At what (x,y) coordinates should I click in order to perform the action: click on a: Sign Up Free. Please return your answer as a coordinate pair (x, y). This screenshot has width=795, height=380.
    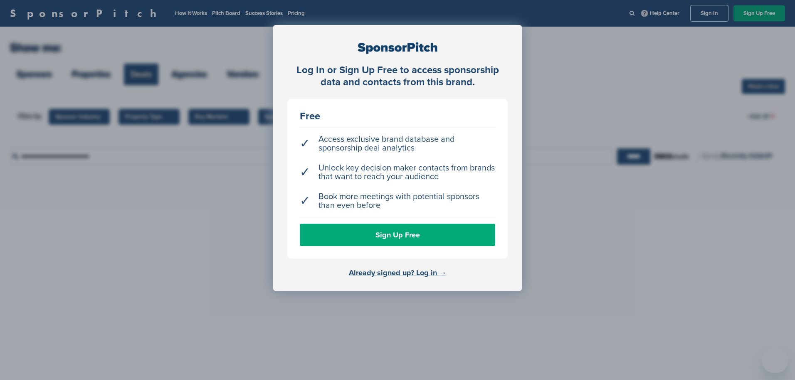
    Looking at the image, I should click on (398, 235).